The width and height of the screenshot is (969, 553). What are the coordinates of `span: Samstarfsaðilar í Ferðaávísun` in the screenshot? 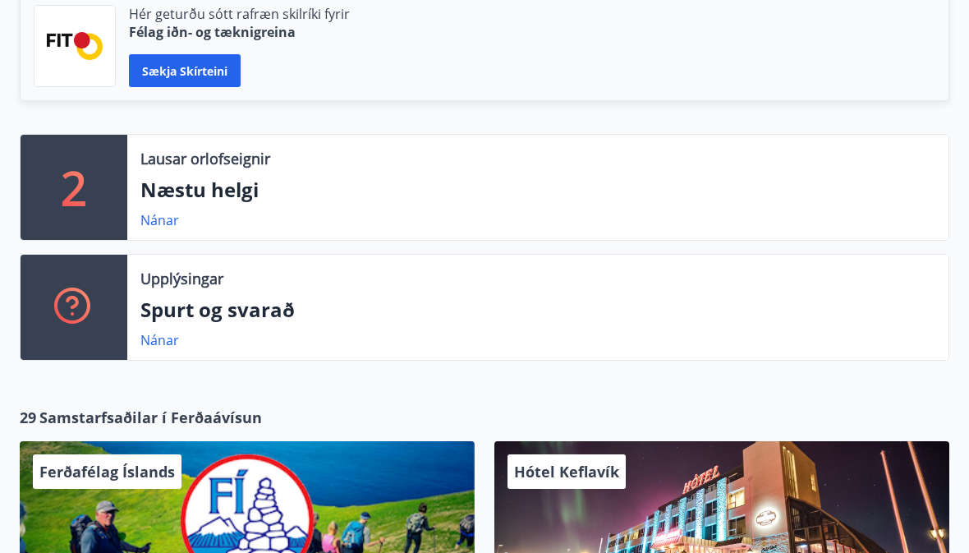 It's located at (150, 417).